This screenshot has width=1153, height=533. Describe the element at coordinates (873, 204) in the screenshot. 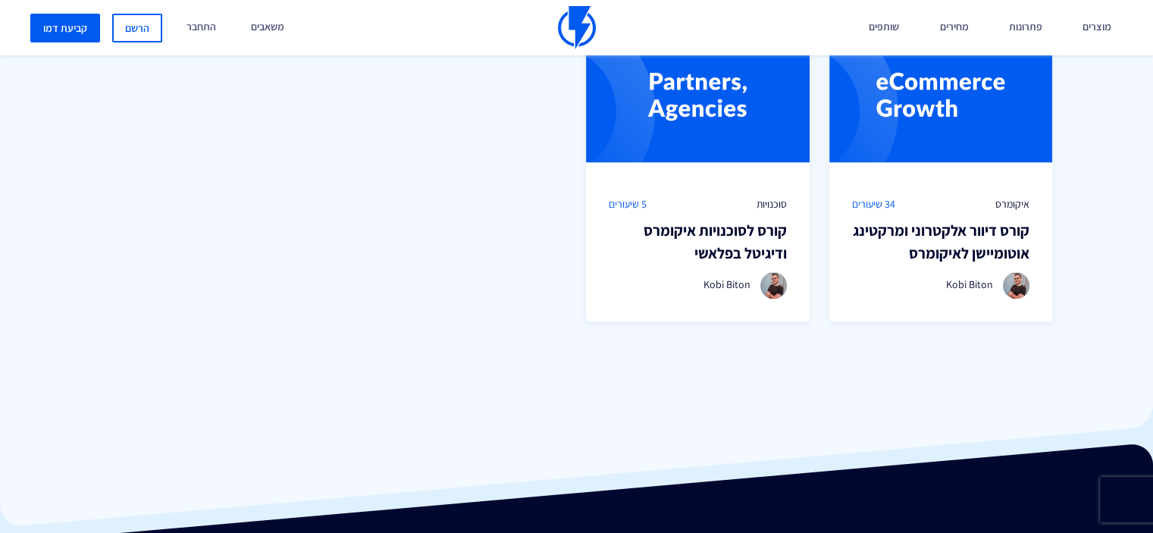

I see `span: 34 שיעורים` at that location.